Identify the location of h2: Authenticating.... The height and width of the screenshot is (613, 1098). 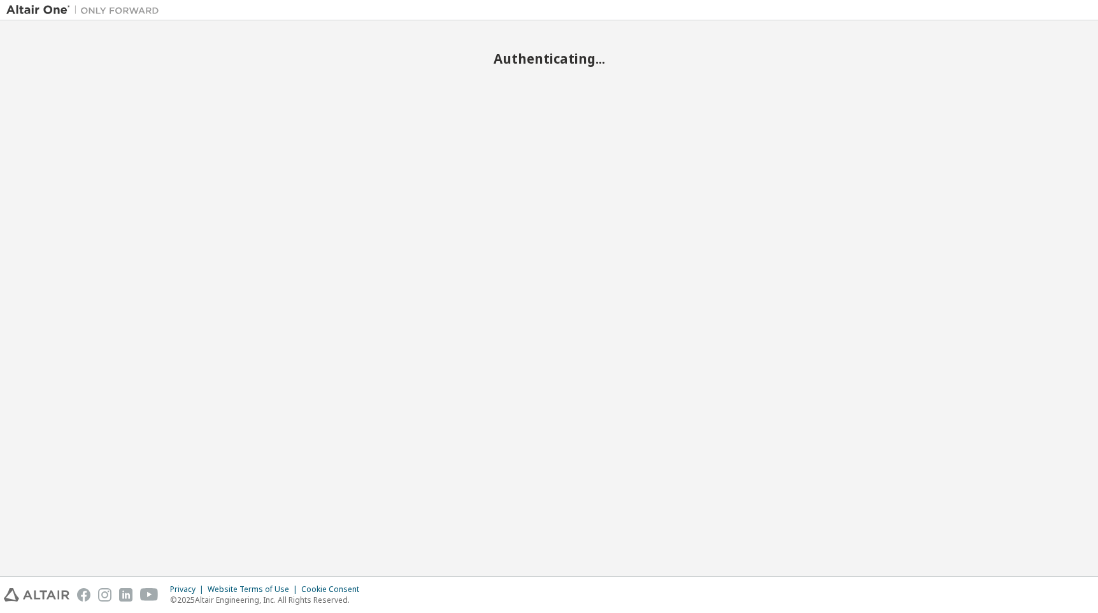
(549, 59).